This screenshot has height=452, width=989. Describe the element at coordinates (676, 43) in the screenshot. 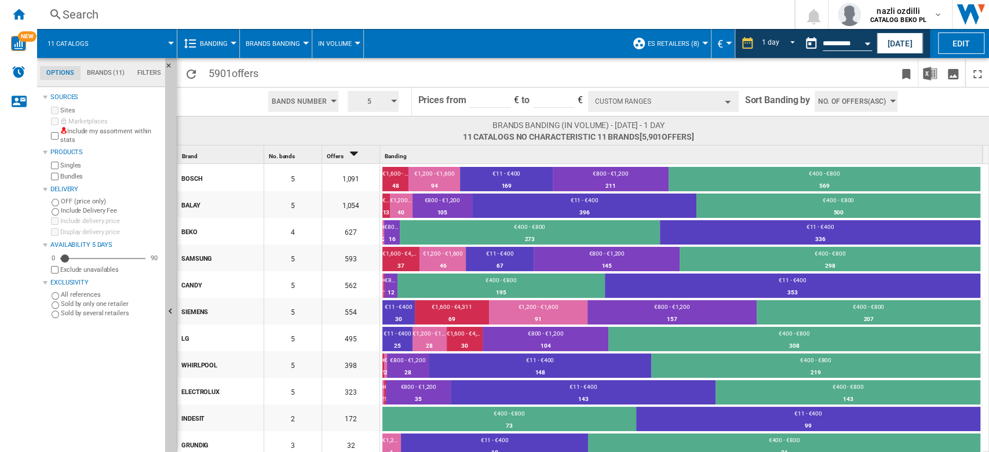

I see `button: ES Retailers (8)` at that location.